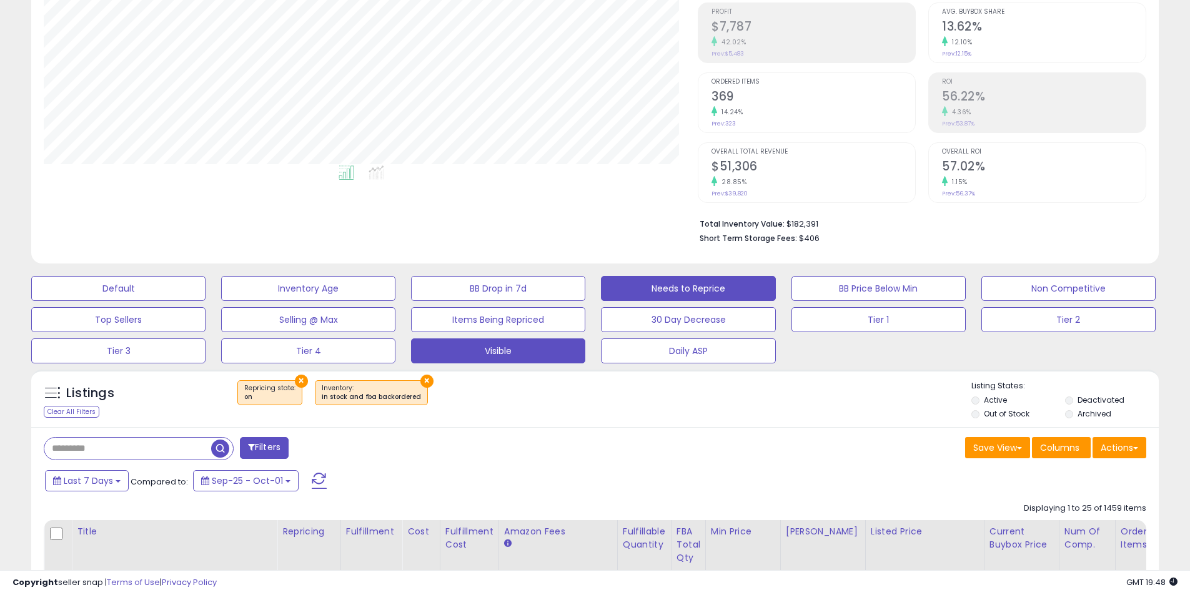 The image size is (1190, 595). I want to click on span: Columns, so click(1060, 448).